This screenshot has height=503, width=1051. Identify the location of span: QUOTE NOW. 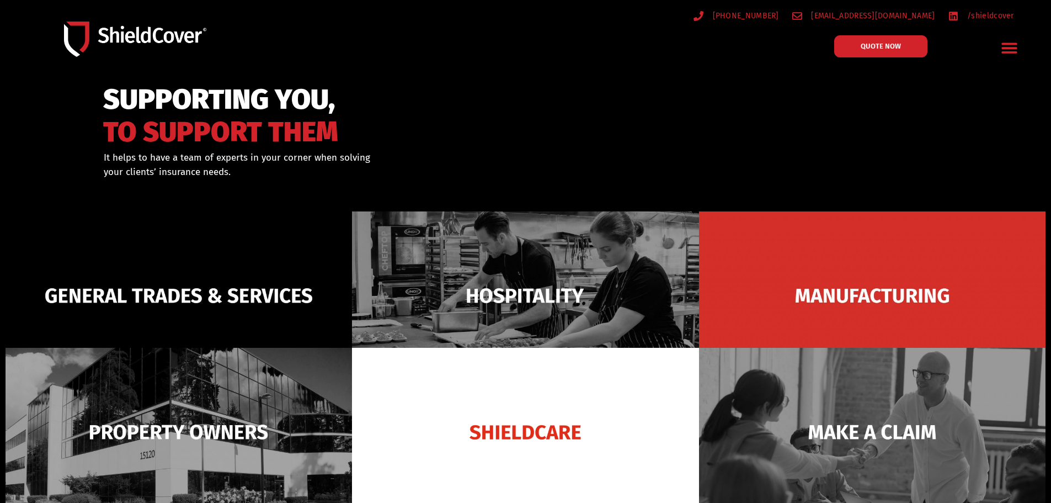
(881, 46).